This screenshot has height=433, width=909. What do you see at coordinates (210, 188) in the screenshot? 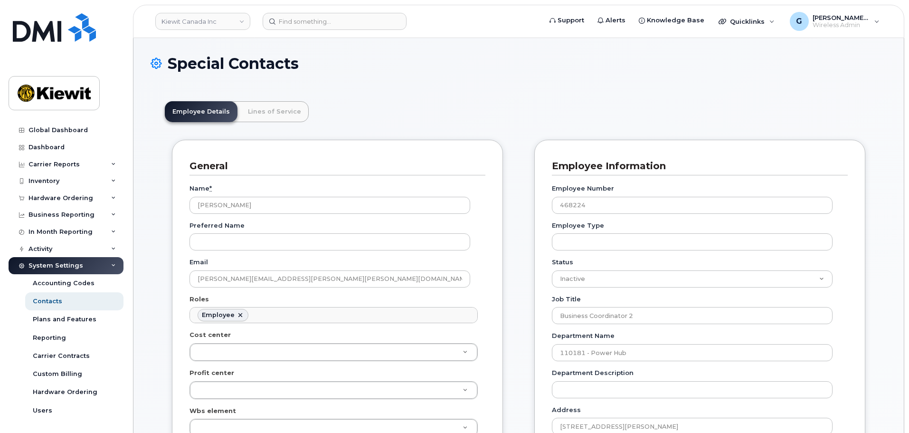
I see `abbr: required` at bounding box center [210, 188].